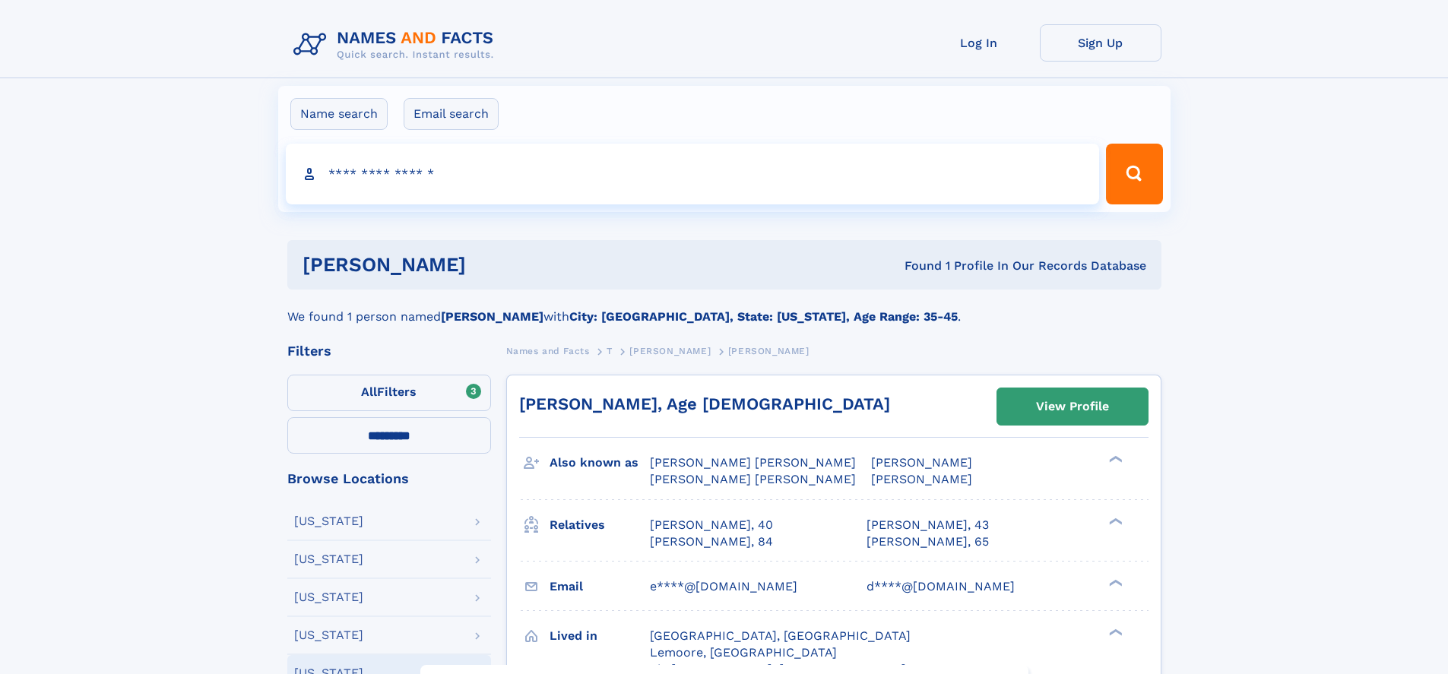 This screenshot has width=1448, height=674. What do you see at coordinates (1073, 407) in the screenshot?
I see `div: View Profile` at bounding box center [1073, 407].